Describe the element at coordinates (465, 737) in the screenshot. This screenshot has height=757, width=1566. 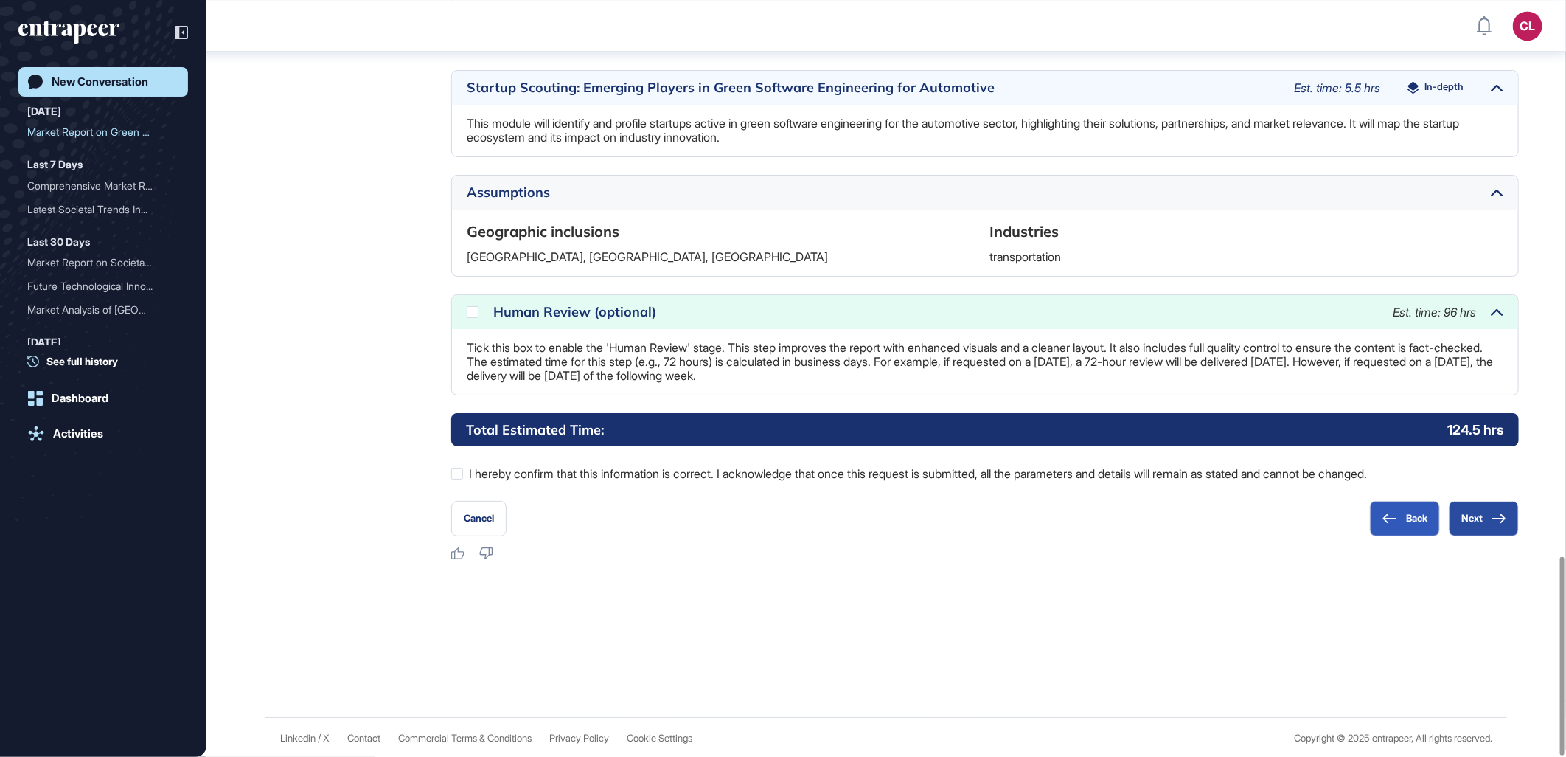
I see `span: Commercial Terms & Conditions` at that location.